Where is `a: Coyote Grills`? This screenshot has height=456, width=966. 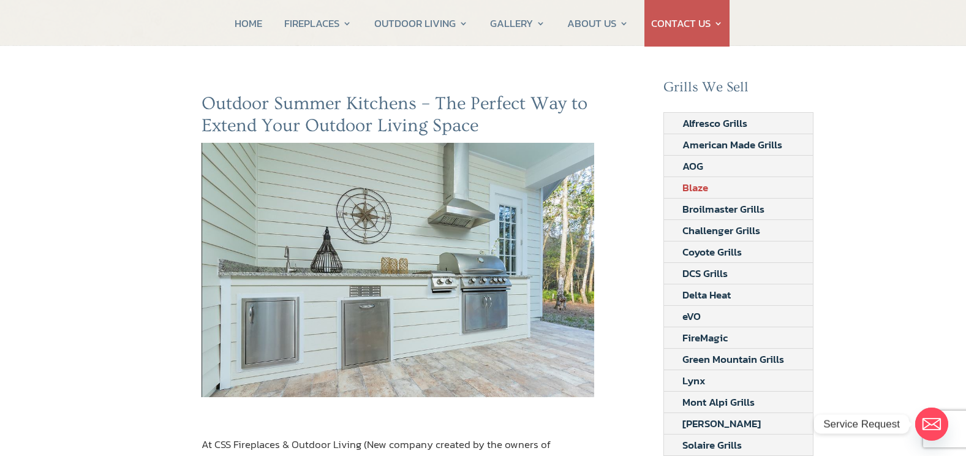 a: Coyote Grills is located at coordinates (712, 252).